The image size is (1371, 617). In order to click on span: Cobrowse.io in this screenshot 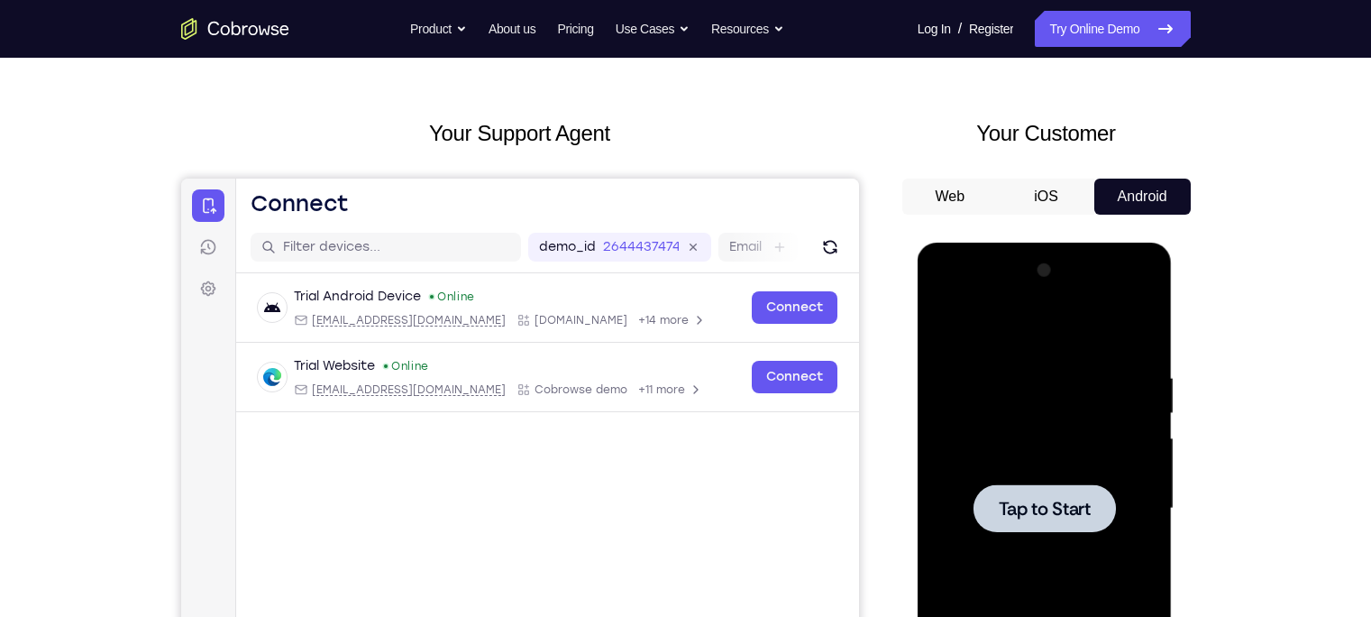, I will do `click(399, 142)`.